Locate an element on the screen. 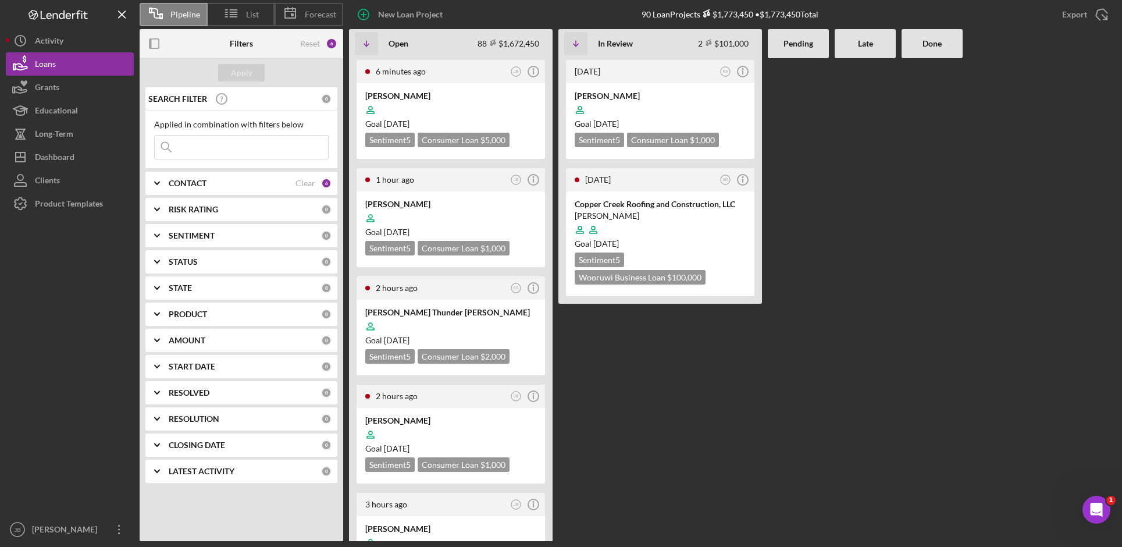  div: Export is located at coordinates (1074, 15).